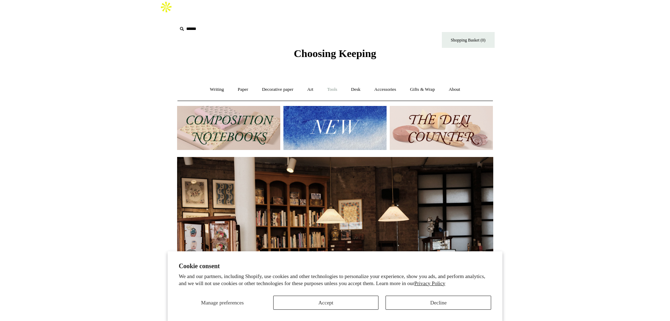  What do you see at coordinates (243, 89) in the screenshot?
I see `a: Paper` at bounding box center [243, 89].